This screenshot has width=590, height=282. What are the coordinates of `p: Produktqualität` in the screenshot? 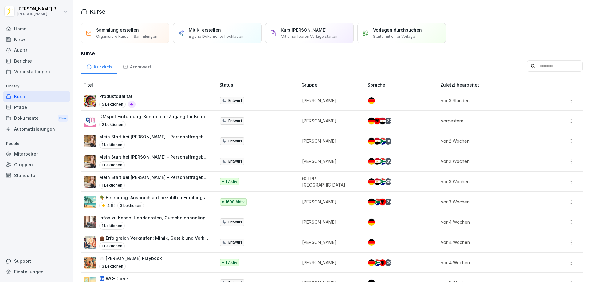 It's located at (117, 96).